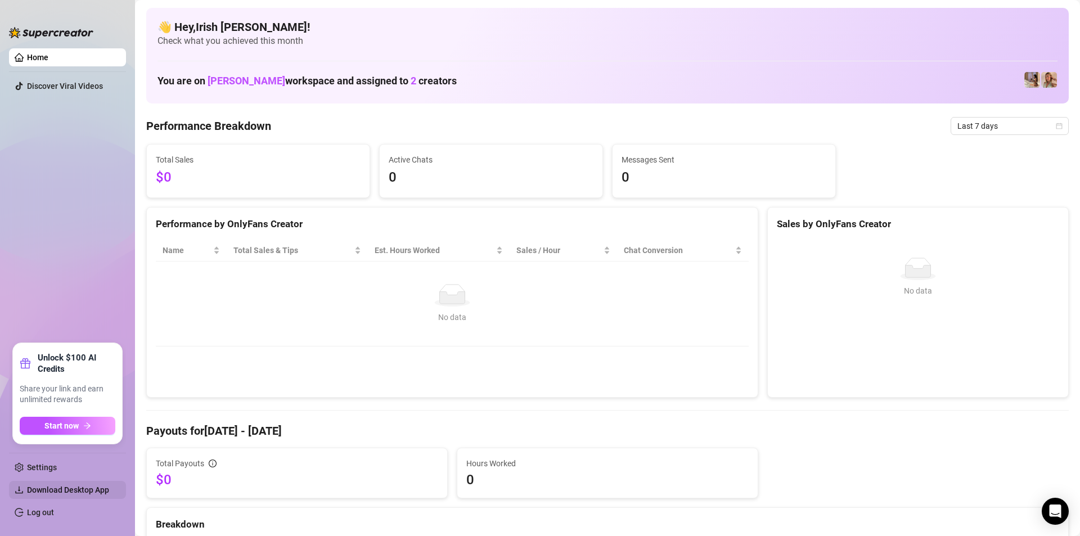 The height and width of the screenshot is (536, 1080). What do you see at coordinates (61, 426) in the screenshot?
I see `span: Start now` at bounding box center [61, 426].